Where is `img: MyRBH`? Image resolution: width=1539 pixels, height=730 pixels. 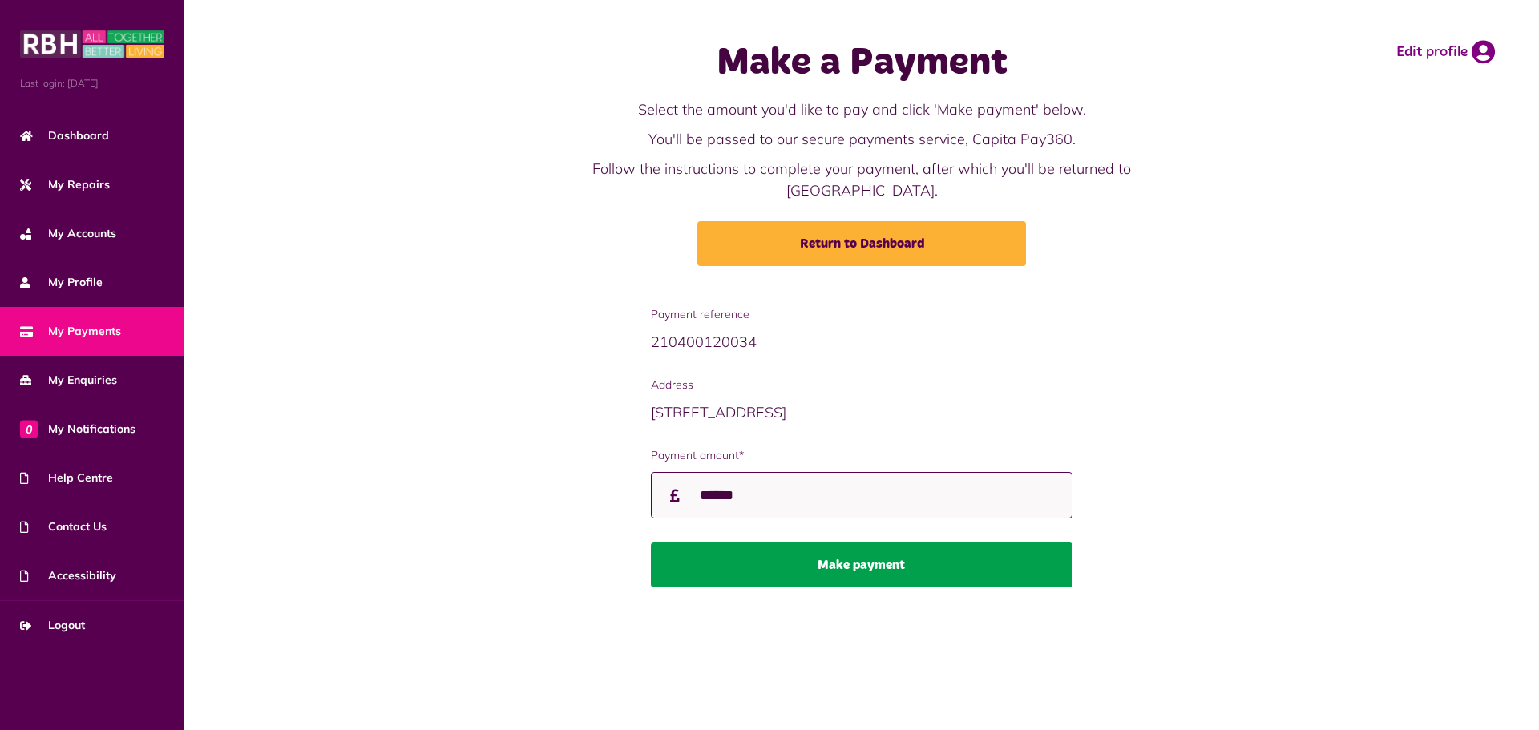
img: MyRBH is located at coordinates (92, 44).